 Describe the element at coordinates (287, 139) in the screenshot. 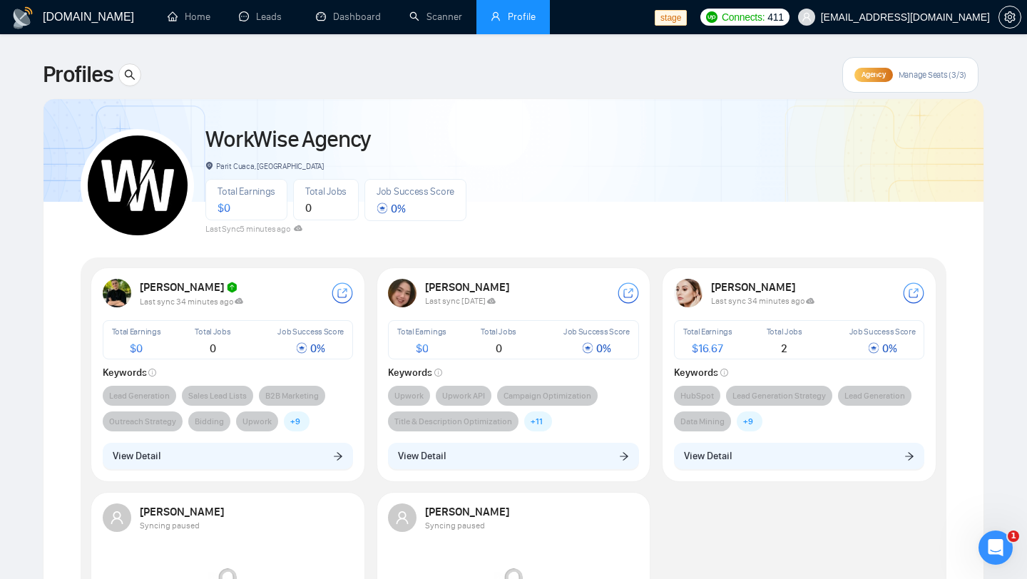

I see `a: WorkWise Agency` at that location.